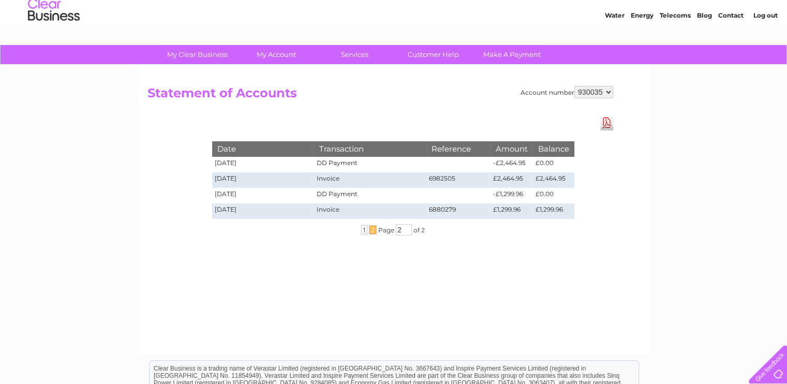 Image resolution: width=787 pixels, height=384 pixels. What do you see at coordinates (458, 211) in the screenshot?
I see `td: 6880279` at bounding box center [458, 211].